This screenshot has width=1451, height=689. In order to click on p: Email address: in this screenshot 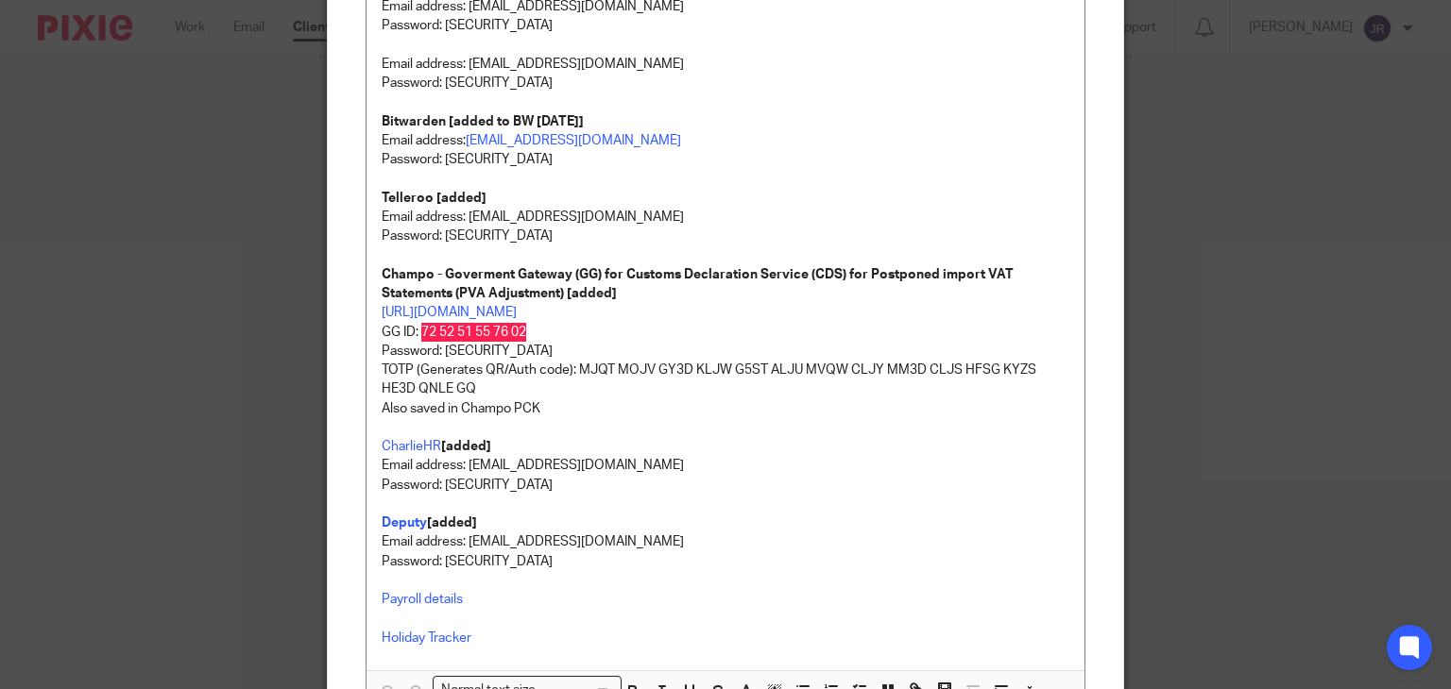, I will do `click(725, 141)`.